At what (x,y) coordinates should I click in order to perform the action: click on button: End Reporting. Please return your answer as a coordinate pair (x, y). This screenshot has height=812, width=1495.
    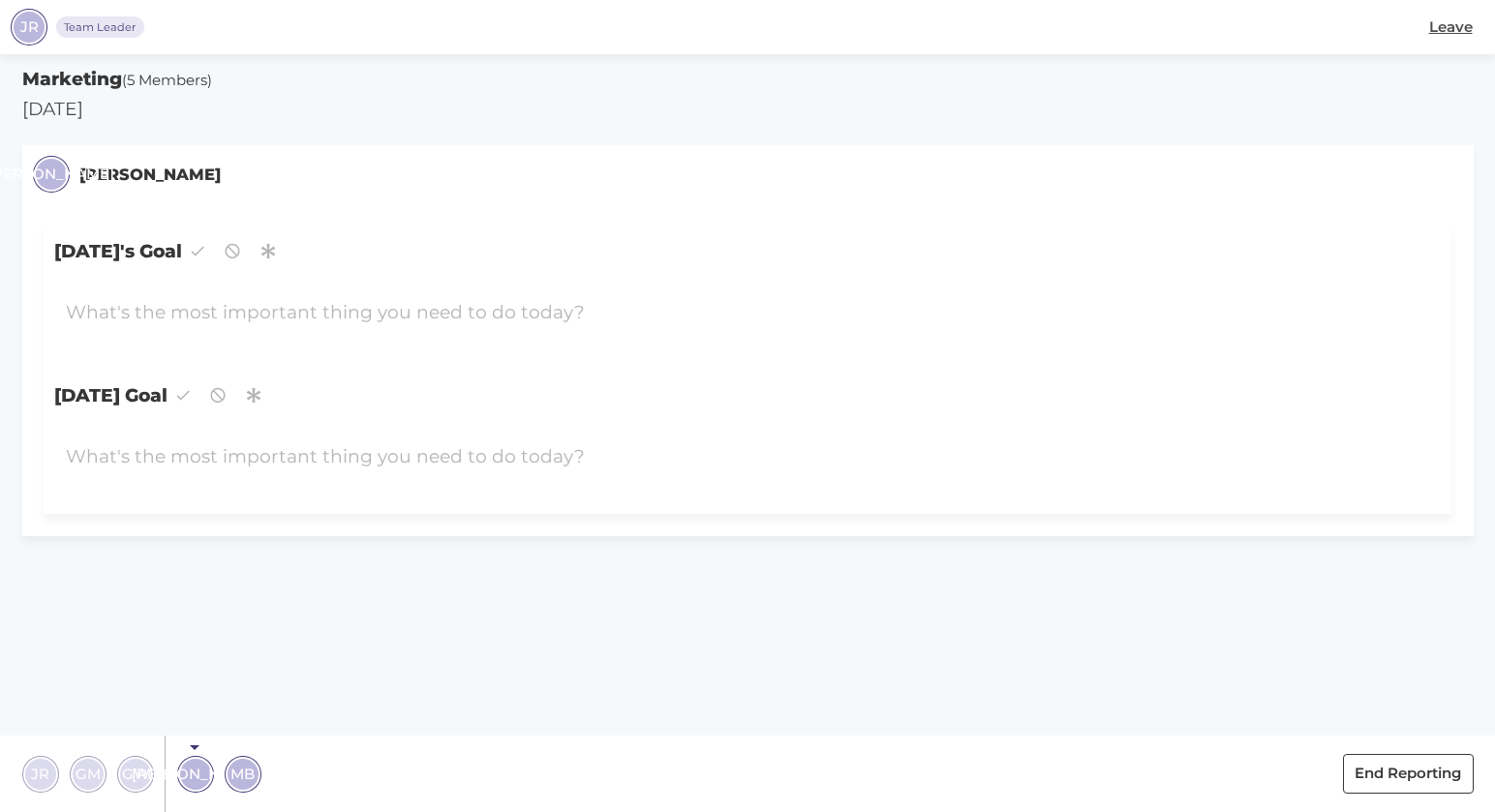
    Looking at the image, I should click on (1408, 773).